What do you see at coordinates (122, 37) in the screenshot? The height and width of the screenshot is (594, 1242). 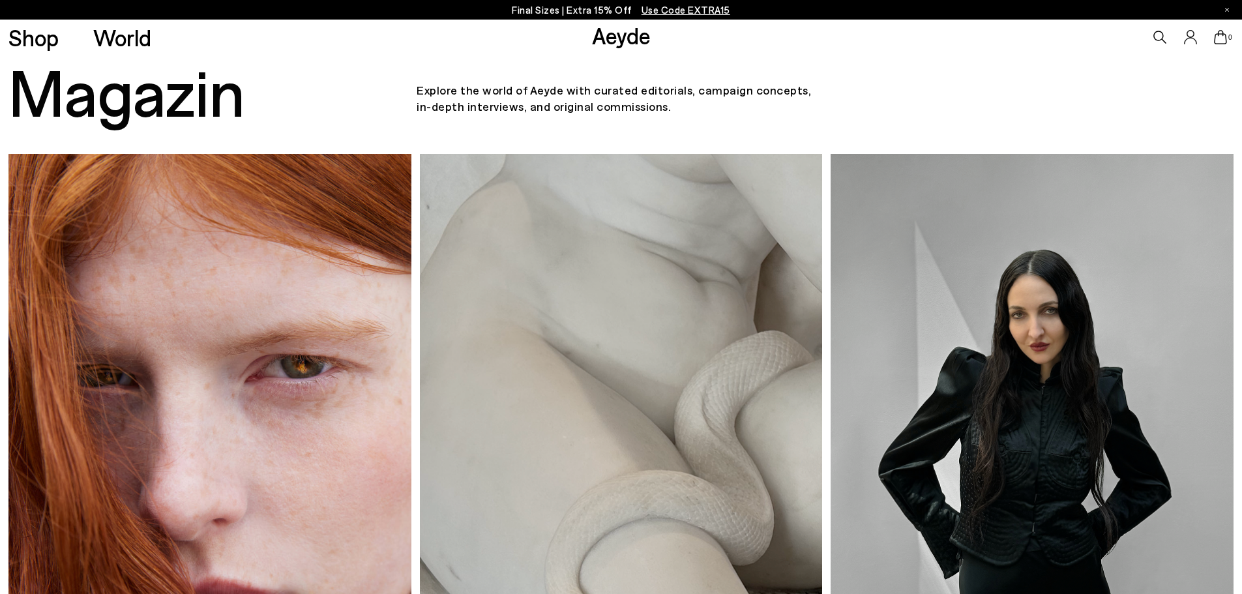 I see `a: World` at bounding box center [122, 37].